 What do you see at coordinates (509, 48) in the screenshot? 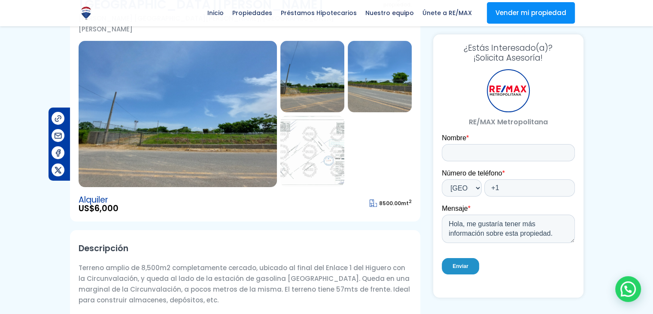
I see `span: ¿Estás Interesado(a)?` at bounding box center [509, 48].